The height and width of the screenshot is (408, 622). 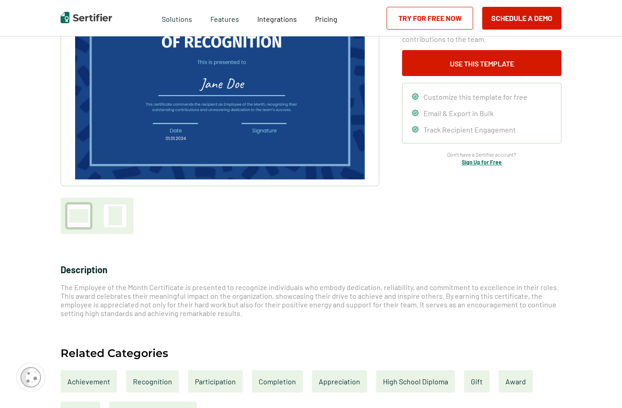 I want to click on a: Pricing, so click(x=326, y=18).